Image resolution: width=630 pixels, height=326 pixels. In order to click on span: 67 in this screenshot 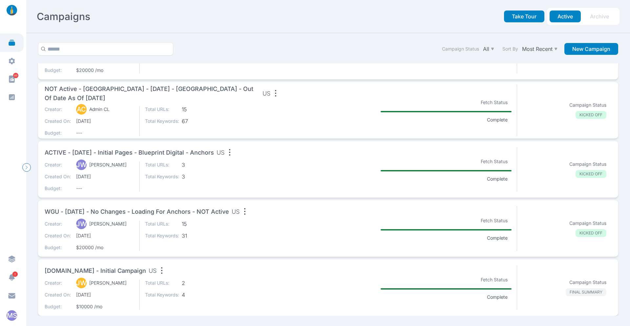, I will do `click(199, 121)`.